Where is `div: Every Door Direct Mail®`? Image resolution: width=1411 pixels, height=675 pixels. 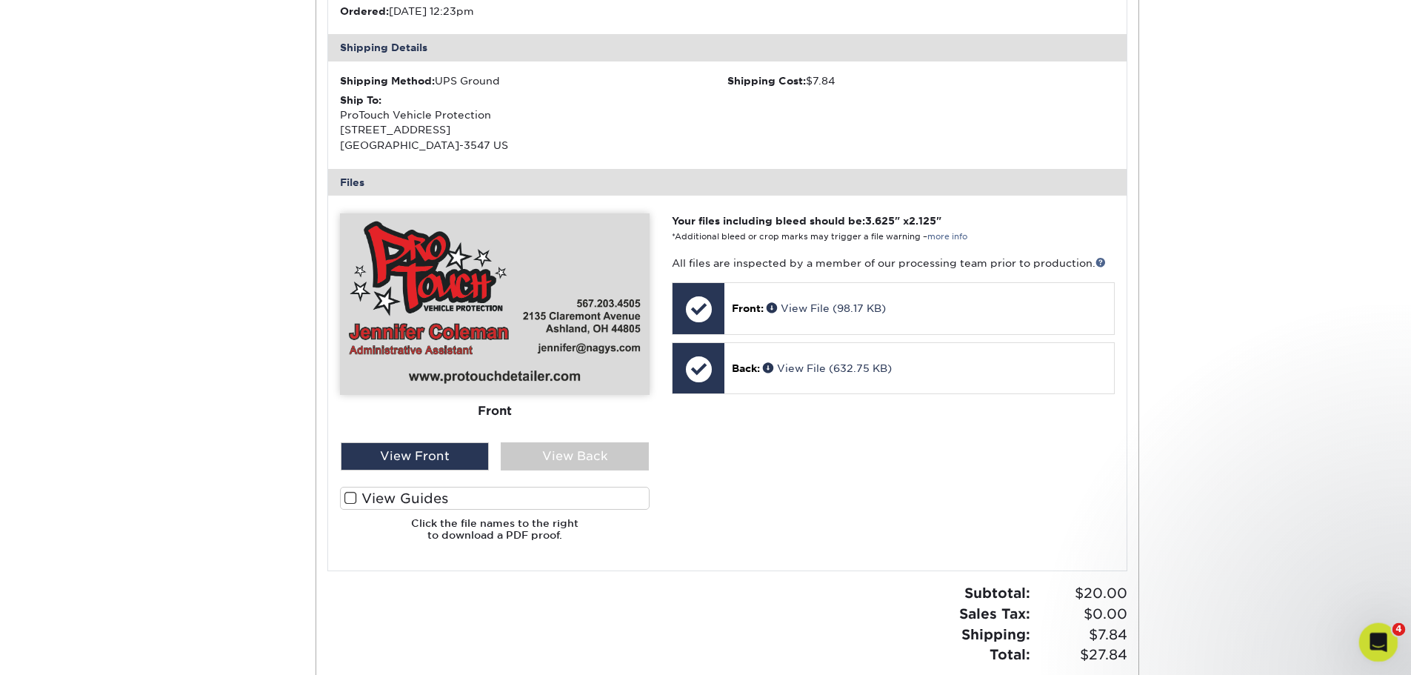
div: Every Door Direct Mail® is located at coordinates (181, 449).